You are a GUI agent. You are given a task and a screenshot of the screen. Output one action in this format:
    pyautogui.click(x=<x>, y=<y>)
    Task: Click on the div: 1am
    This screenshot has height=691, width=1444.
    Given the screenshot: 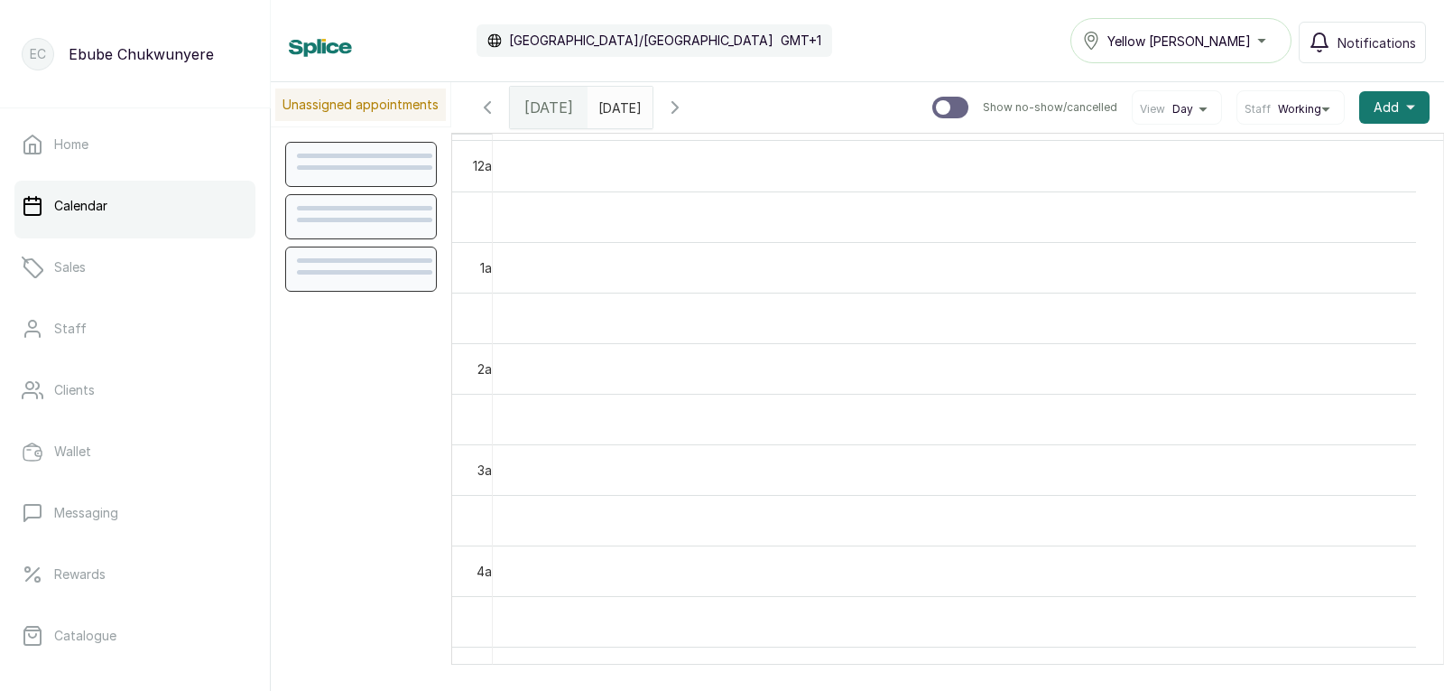 What is the action you would take?
    pyautogui.click(x=491, y=267)
    